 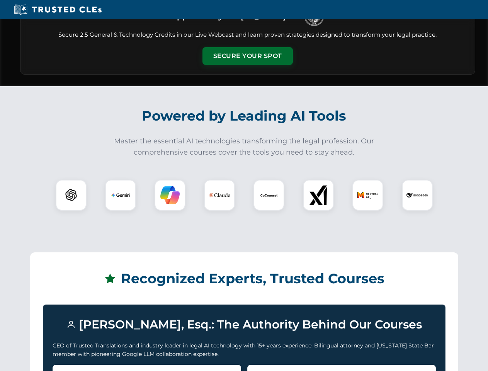 I want to click on p: Secure 2.5 General & Technology Credits in our Live Webcast and learn proven strategies designed ..., so click(x=248, y=35).